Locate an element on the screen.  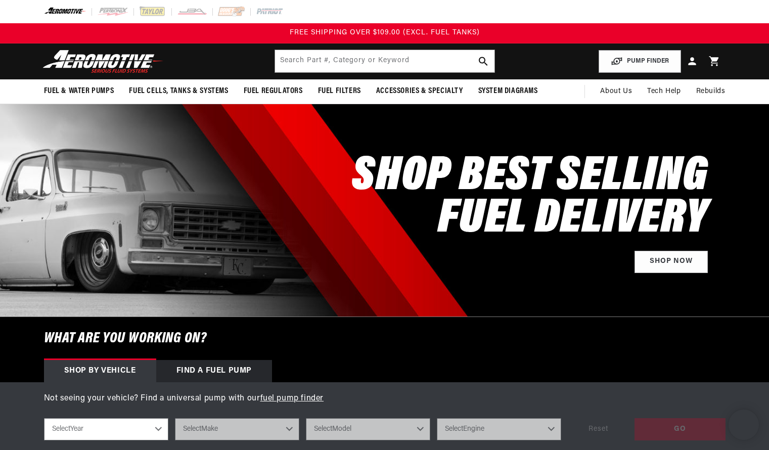
select: Model is located at coordinates (368, 429).